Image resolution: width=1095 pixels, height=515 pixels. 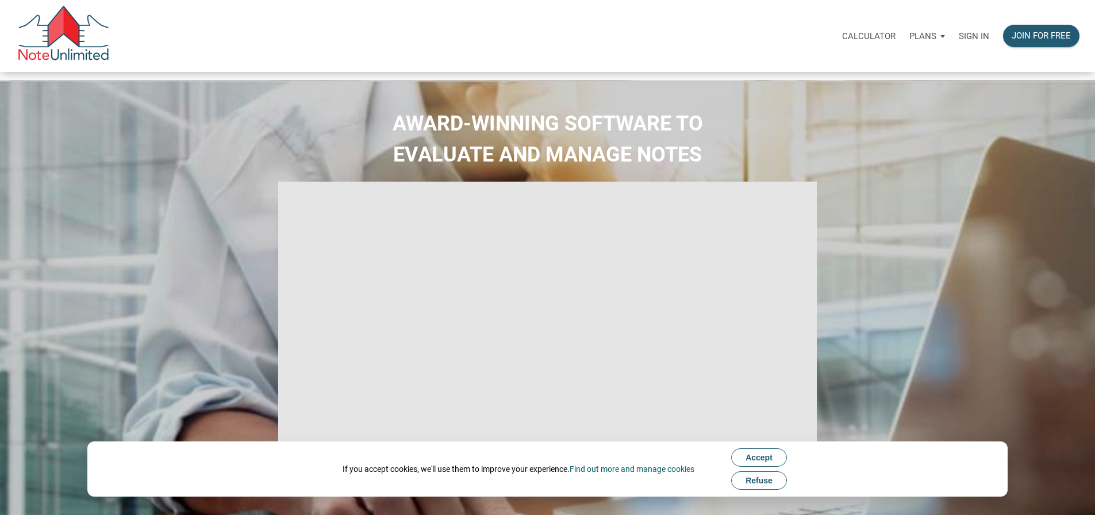 I want to click on span: Refuse, so click(x=759, y=481).